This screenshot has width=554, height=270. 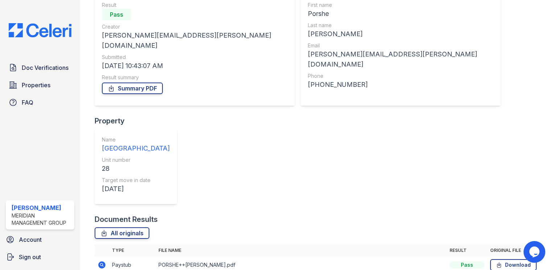 What do you see at coordinates (513, 251) in the screenshot?
I see `th: Original file` at bounding box center [513, 251].